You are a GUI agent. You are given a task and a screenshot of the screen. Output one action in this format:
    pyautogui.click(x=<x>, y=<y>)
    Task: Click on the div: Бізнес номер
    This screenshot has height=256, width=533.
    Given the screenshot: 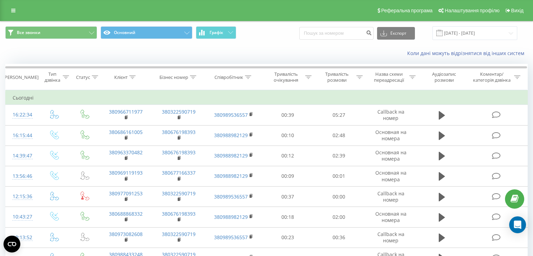 What is the action you would take?
    pyautogui.click(x=174, y=77)
    